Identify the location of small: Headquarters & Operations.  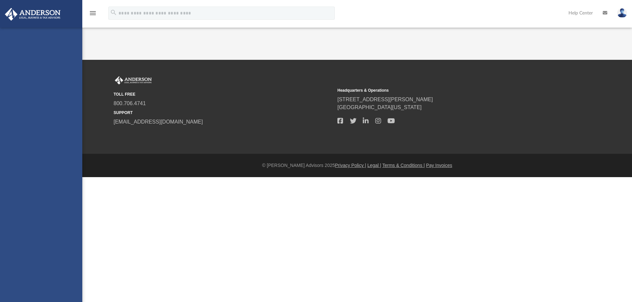
(447, 90).